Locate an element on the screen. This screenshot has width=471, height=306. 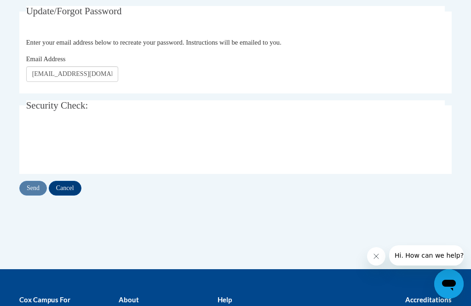
b: Cox Campus For is located at coordinates (45, 300).